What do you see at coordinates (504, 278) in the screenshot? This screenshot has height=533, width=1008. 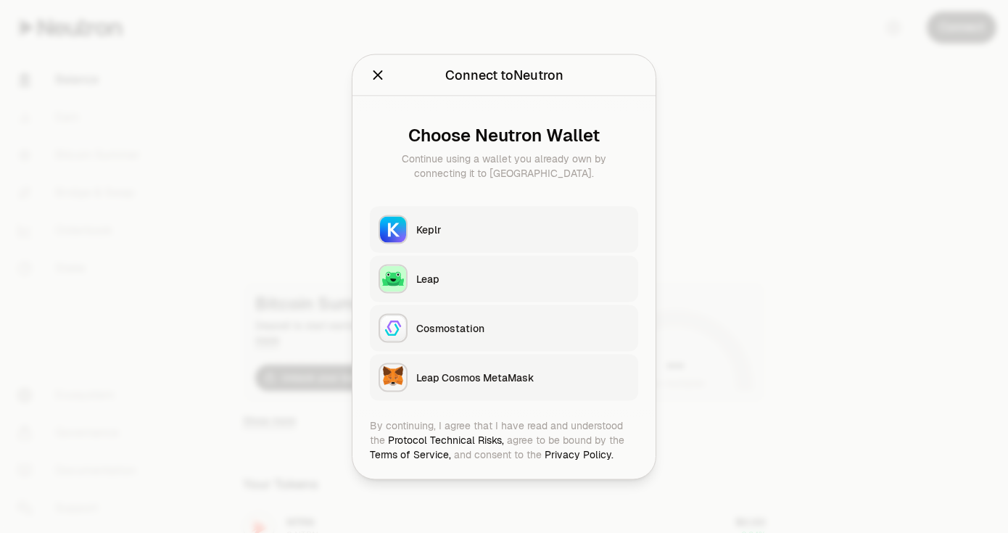 I see `button: LeapLeap` at bounding box center [504, 278].